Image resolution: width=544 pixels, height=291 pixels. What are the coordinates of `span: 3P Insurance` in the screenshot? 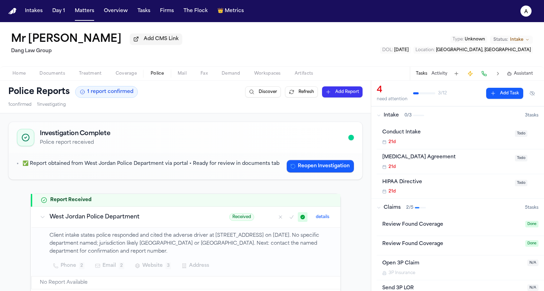 It's located at (401, 273).